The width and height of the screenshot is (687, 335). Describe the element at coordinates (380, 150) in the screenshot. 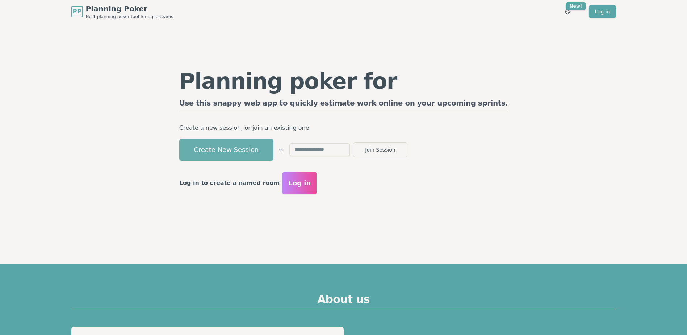

I see `button: Join Session` at that location.